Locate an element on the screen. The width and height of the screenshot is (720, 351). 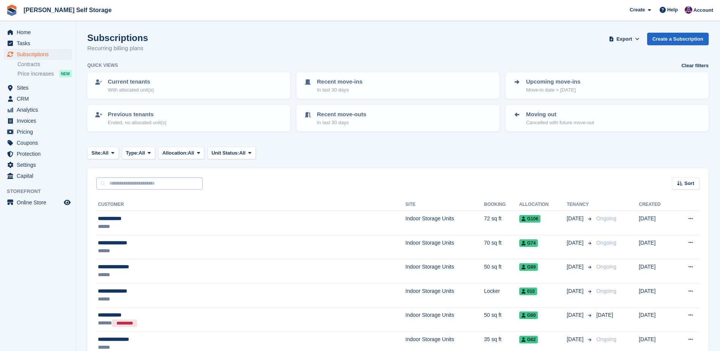
p: Recurring billing plans is located at coordinates (118, 48).